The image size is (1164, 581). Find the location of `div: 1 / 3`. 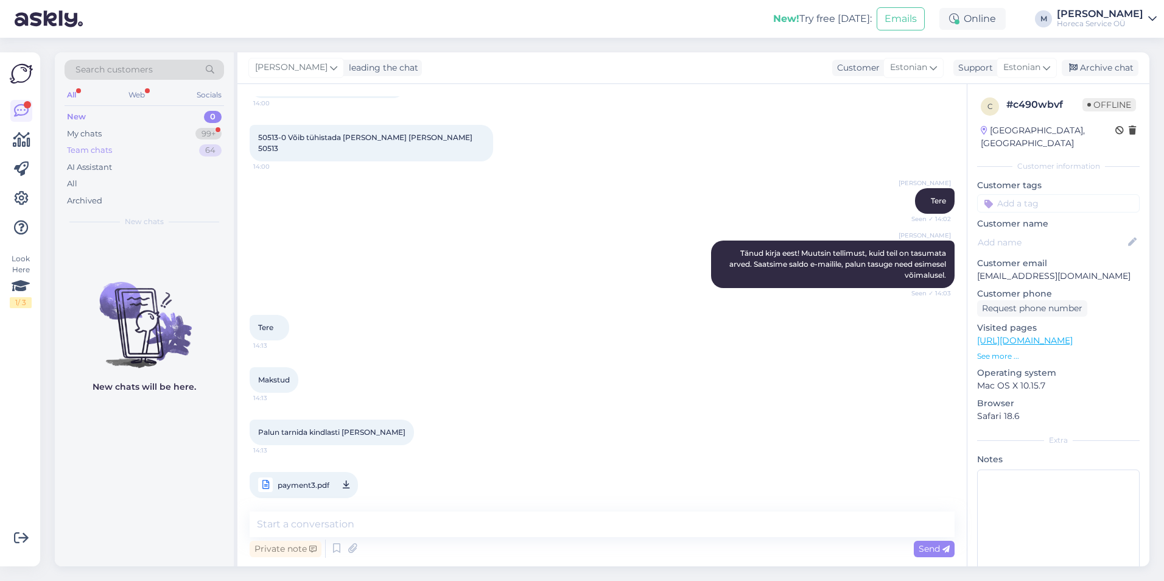

div: 1 / 3 is located at coordinates (21, 303).